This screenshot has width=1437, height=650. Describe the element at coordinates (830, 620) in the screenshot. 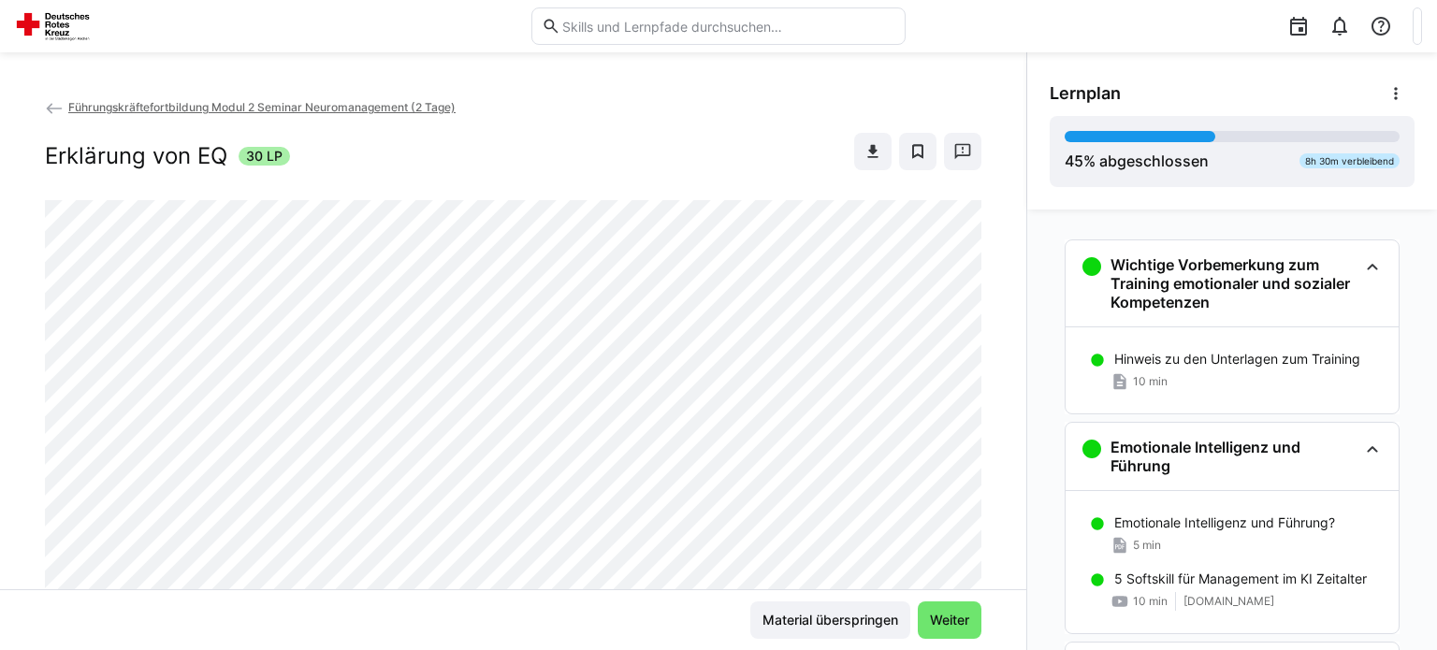

I see `span: Material überspringen` at that location.